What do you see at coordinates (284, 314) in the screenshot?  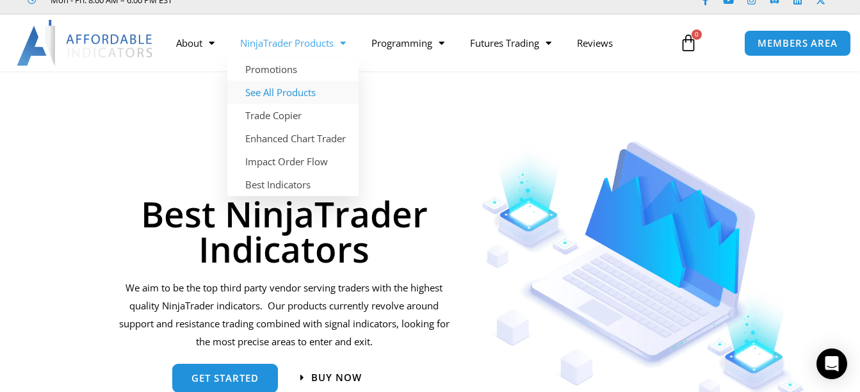 I see `p: We aim to be the top third party vendor serving traders with the highest quality NinjaTrader indi...` at bounding box center [284, 314].